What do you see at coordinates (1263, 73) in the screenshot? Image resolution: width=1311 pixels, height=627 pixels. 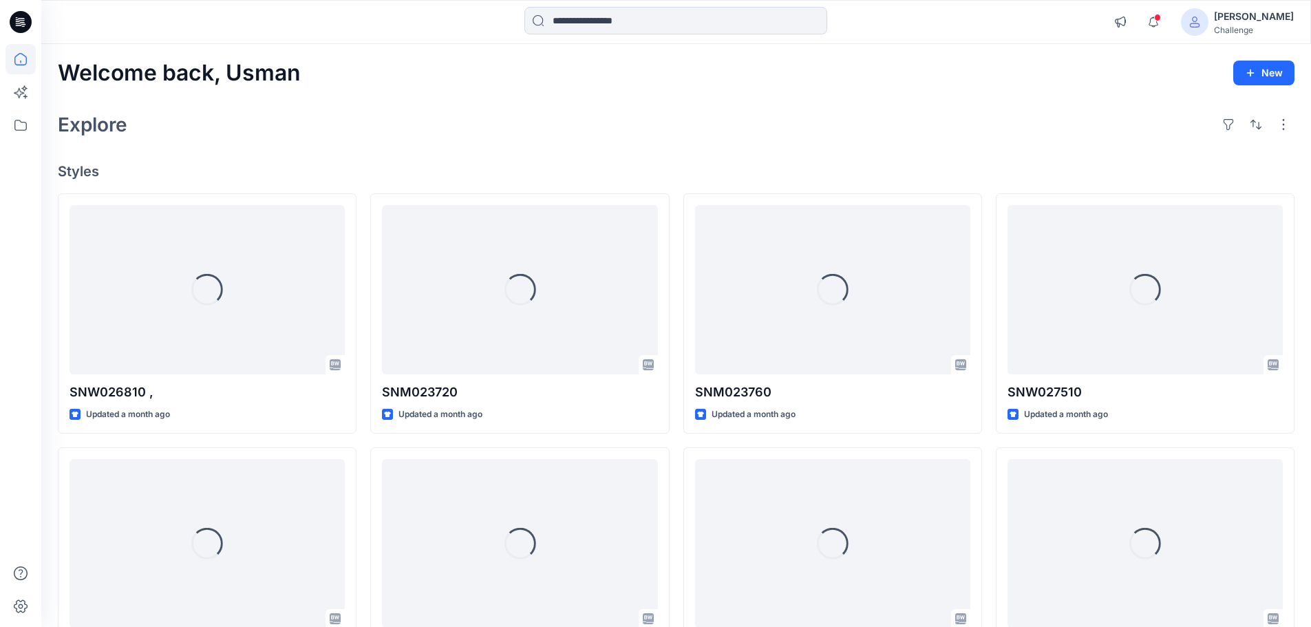 I see `button: New` at bounding box center [1263, 73].